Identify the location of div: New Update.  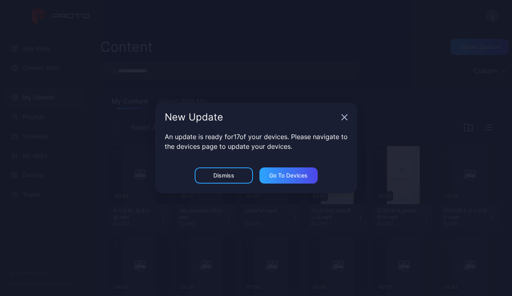
(251, 117).